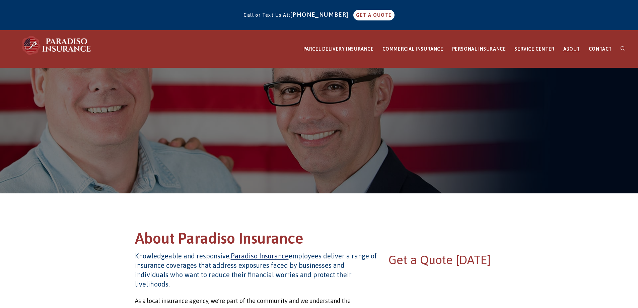 This screenshot has width=638, height=308. I want to click on a: COMMERCIAL INSURANCE, so click(413, 49).